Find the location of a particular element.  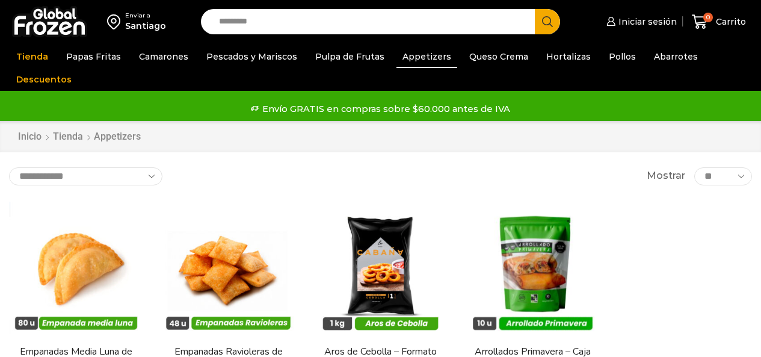

button: Search button is located at coordinates (548, 22).